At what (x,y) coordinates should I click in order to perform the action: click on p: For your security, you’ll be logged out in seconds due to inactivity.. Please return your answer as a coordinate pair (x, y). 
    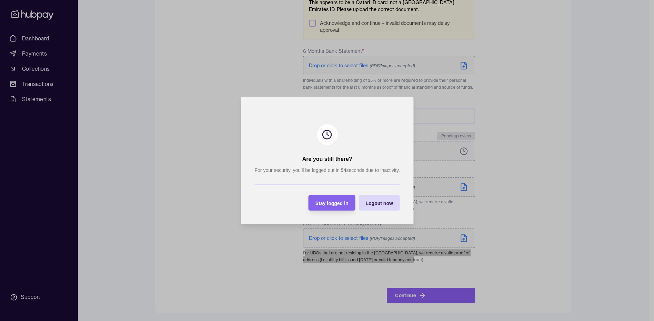
    Looking at the image, I should click on (327, 170).